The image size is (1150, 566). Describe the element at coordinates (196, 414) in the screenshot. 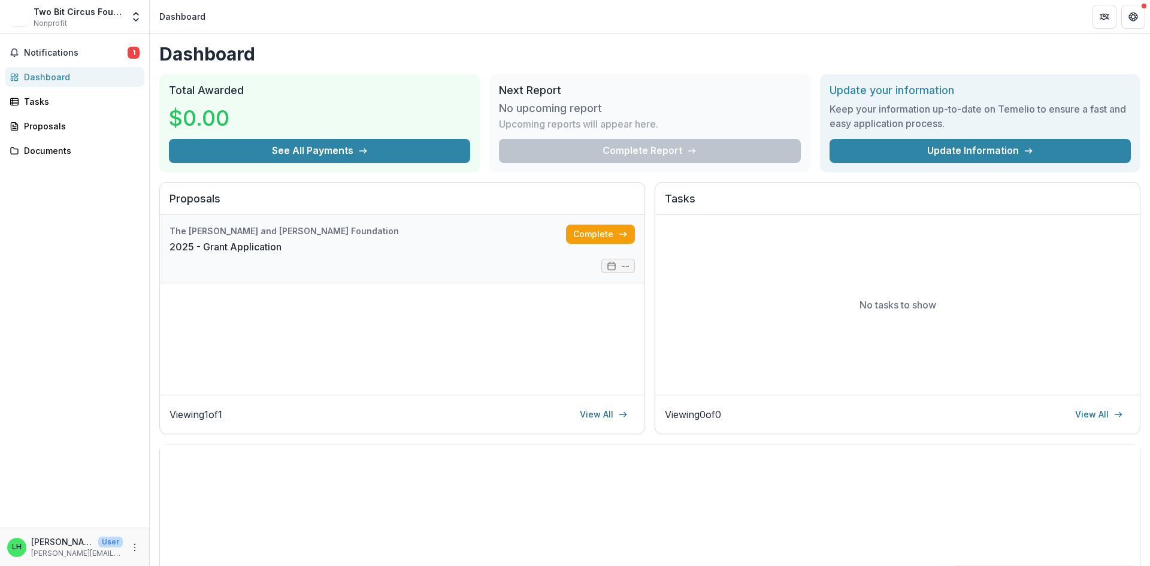

I see `p: Viewing 1 of 1` at that location.